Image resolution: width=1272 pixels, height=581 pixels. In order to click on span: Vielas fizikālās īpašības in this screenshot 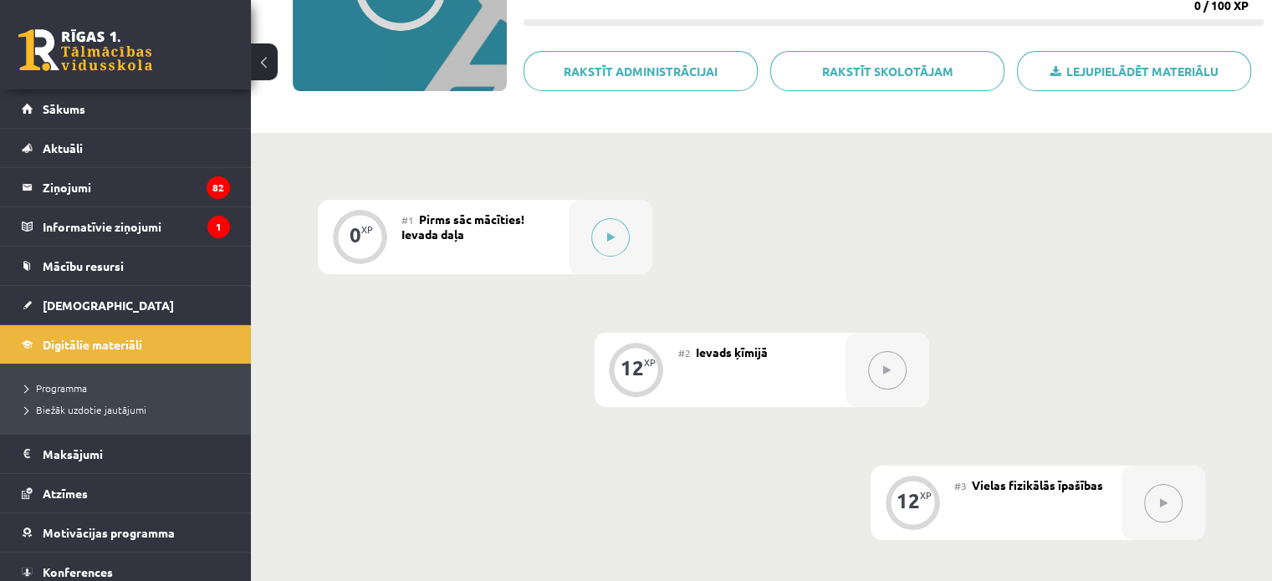, I will do `click(1037, 485)`.